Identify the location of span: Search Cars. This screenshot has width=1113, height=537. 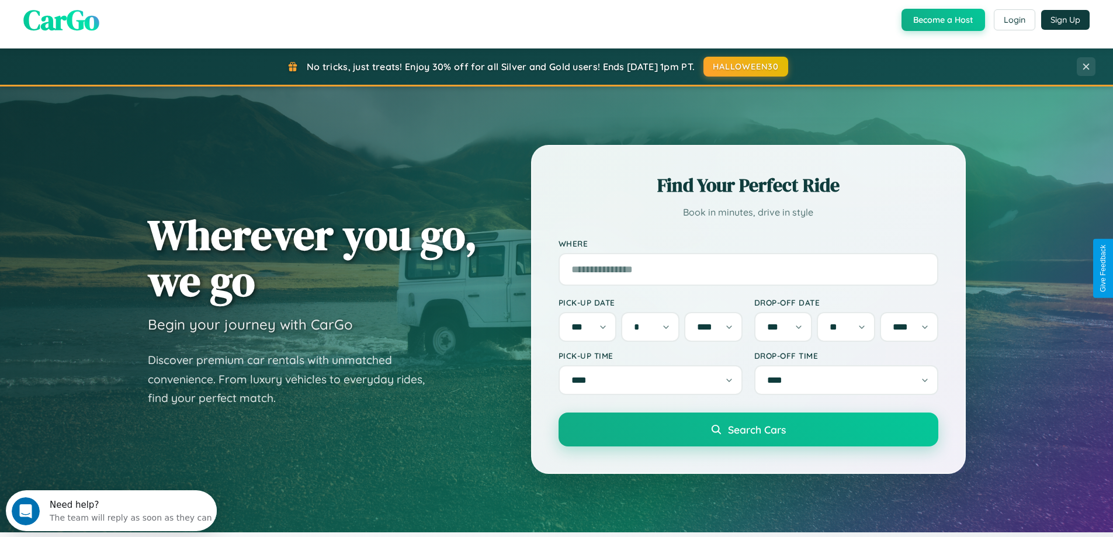
(756, 429).